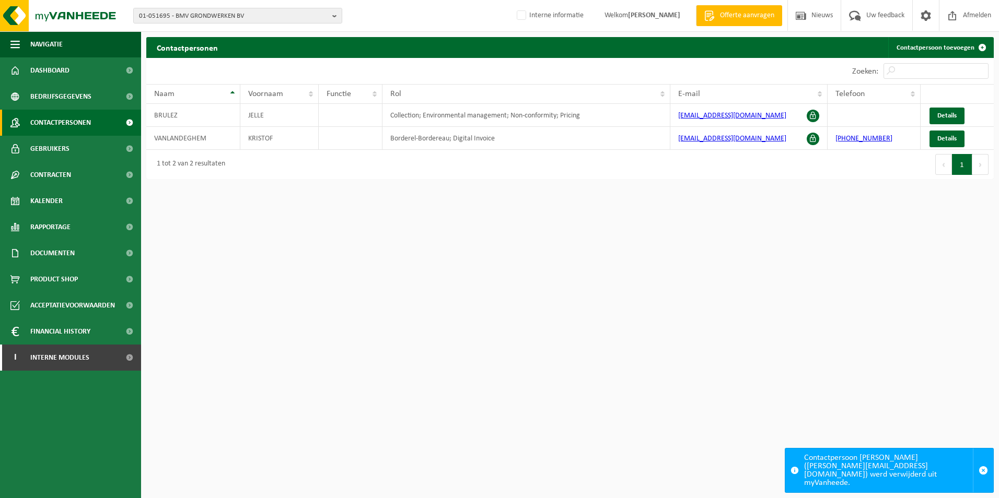  Describe the element at coordinates (187, 47) in the screenshot. I see `h2: Contactpersonen` at that location.